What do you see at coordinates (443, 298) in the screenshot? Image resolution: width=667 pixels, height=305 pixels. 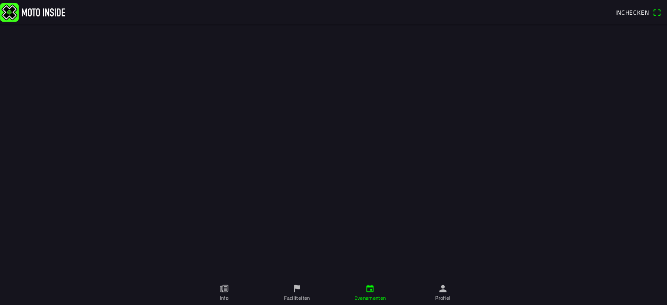 I see `ion-label: Profiel` at bounding box center [443, 298].